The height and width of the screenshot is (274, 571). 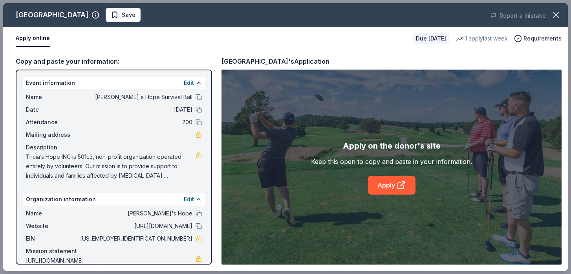 I want to click on a: Apply, so click(x=392, y=185).